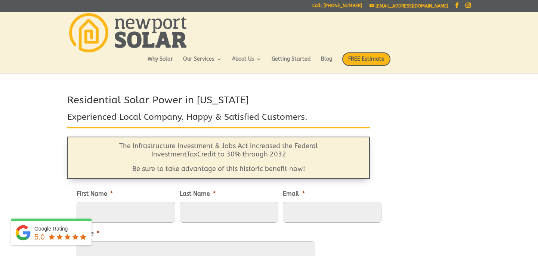 The height and width of the screenshot is (256, 538). Describe the element at coordinates (219, 153) in the screenshot. I see `p: The Infrastructure Investment & Jobs Act increased the Federal Investment Credit to 30% through 2032` at that location.